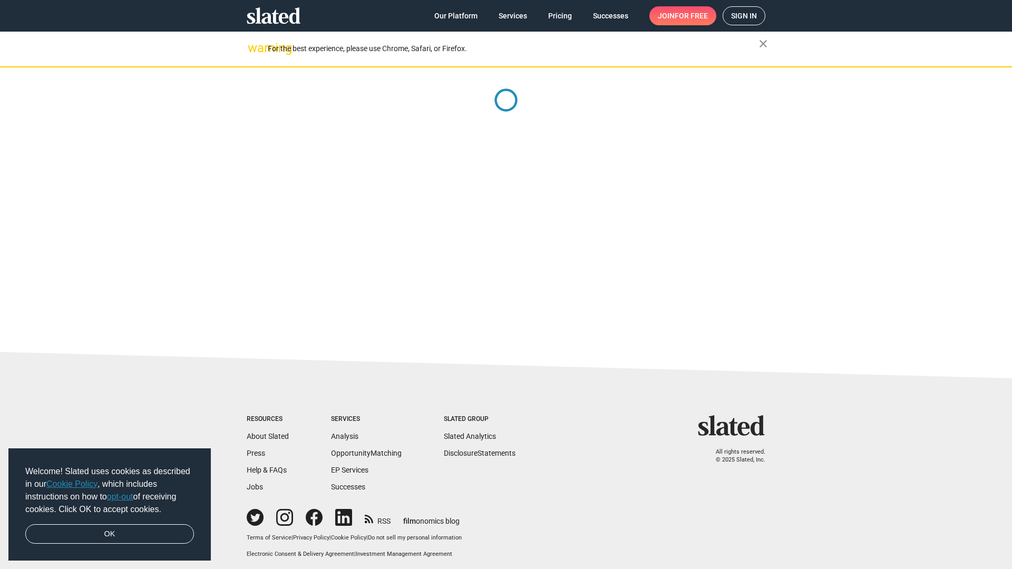 This screenshot has height=569, width=1012. What do you see at coordinates (254, 48) in the screenshot?
I see `mat-icon: warning` at bounding box center [254, 48].